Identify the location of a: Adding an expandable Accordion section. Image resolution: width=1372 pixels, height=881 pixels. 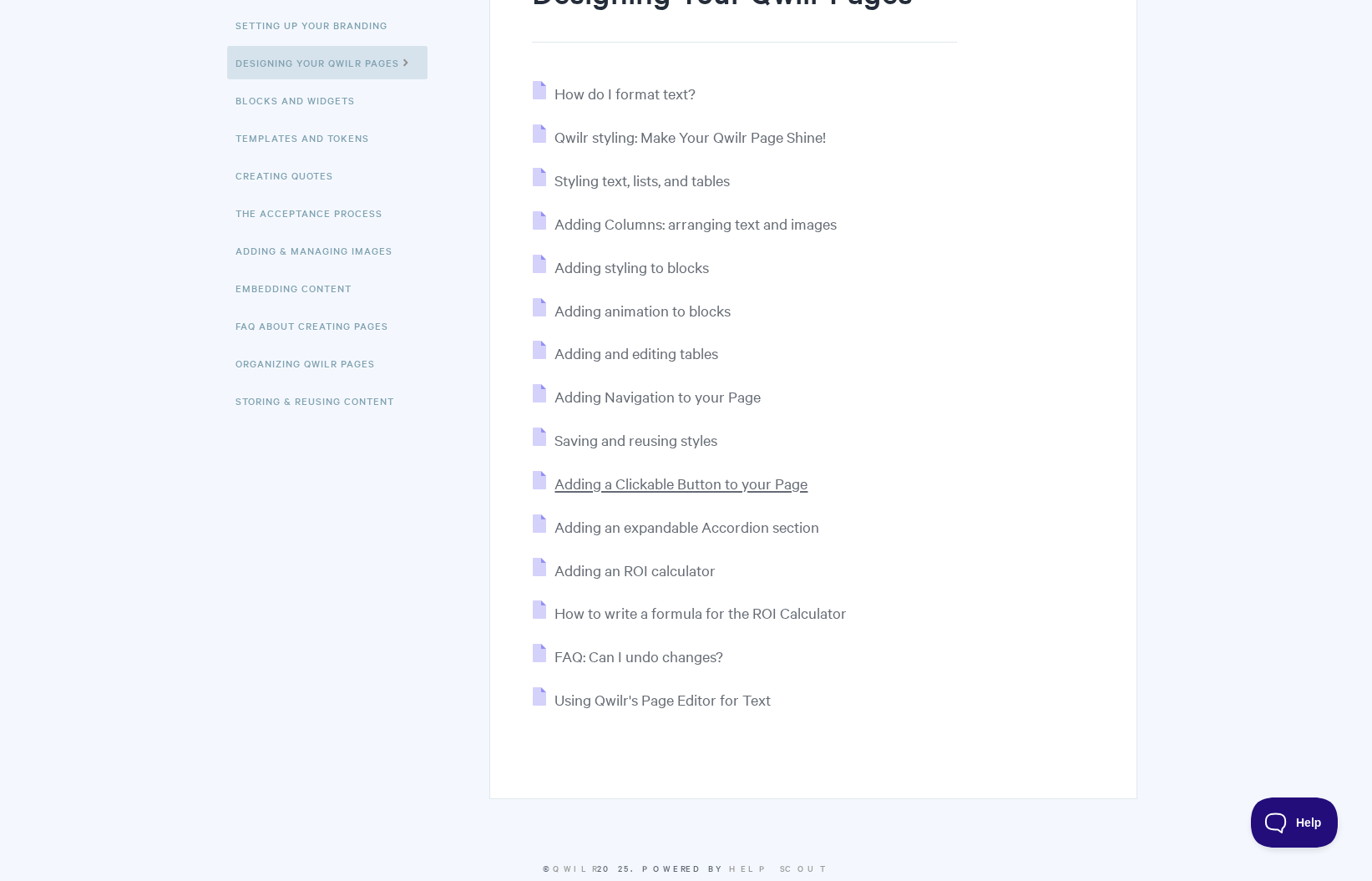
(675, 526).